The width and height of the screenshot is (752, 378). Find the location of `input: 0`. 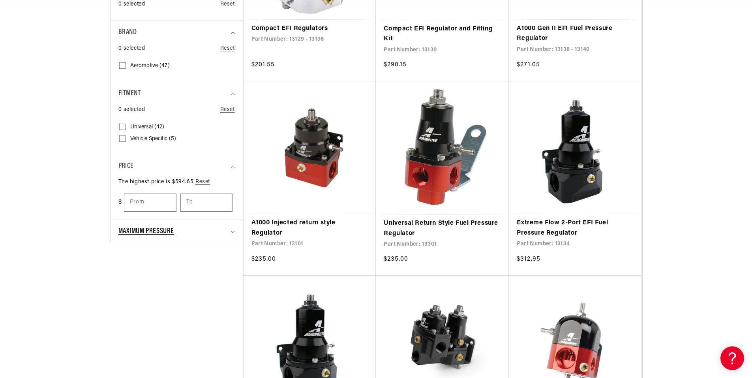

input: 0 is located at coordinates (150, 202).